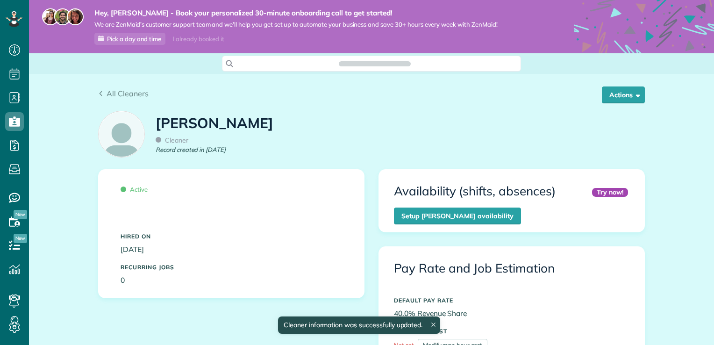 This screenshot has height=345, width=714. Describe the element at coordinates (623, 95) in the screenshot. I see `button: Actions` at that location.